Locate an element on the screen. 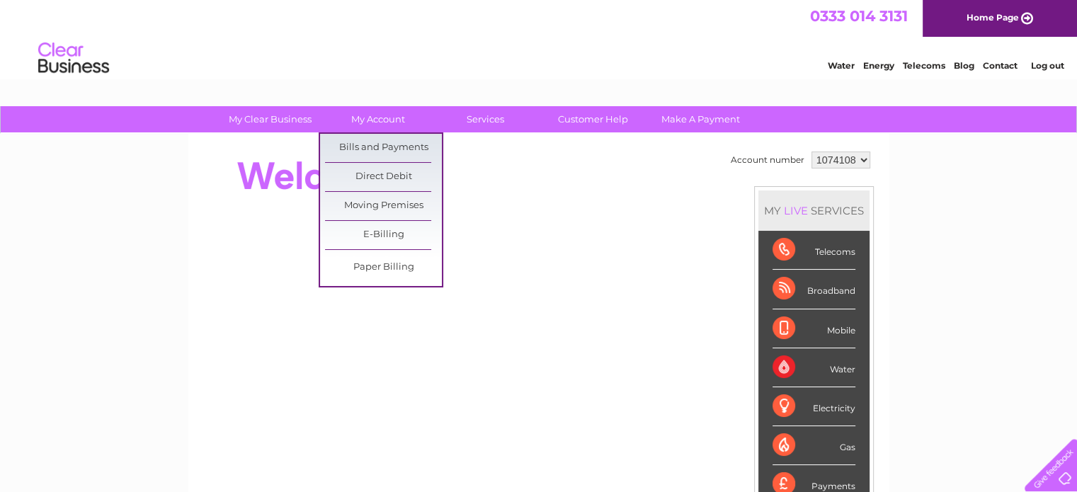  a: Bills and Payments is located at coordinates (383, 148).